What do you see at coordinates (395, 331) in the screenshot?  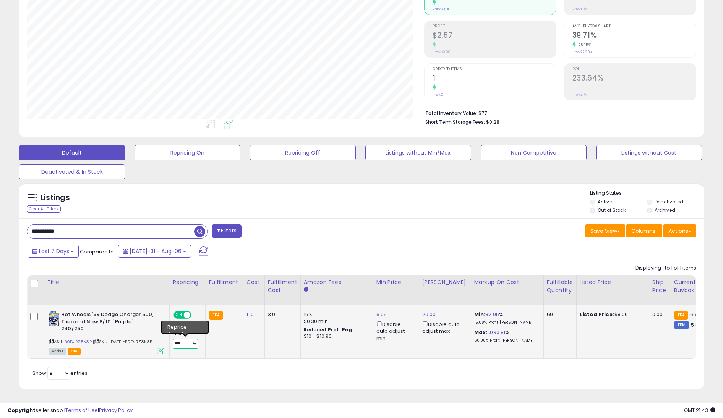 I see `div: Disable auto adjust min` at bounding box center [395, 331].